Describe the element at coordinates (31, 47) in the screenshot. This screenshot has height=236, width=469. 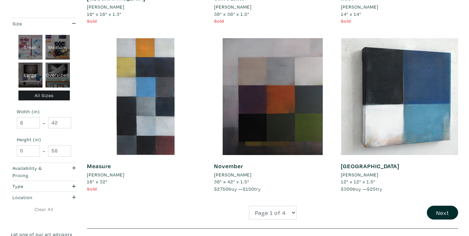
I see `div: Small` at that location.